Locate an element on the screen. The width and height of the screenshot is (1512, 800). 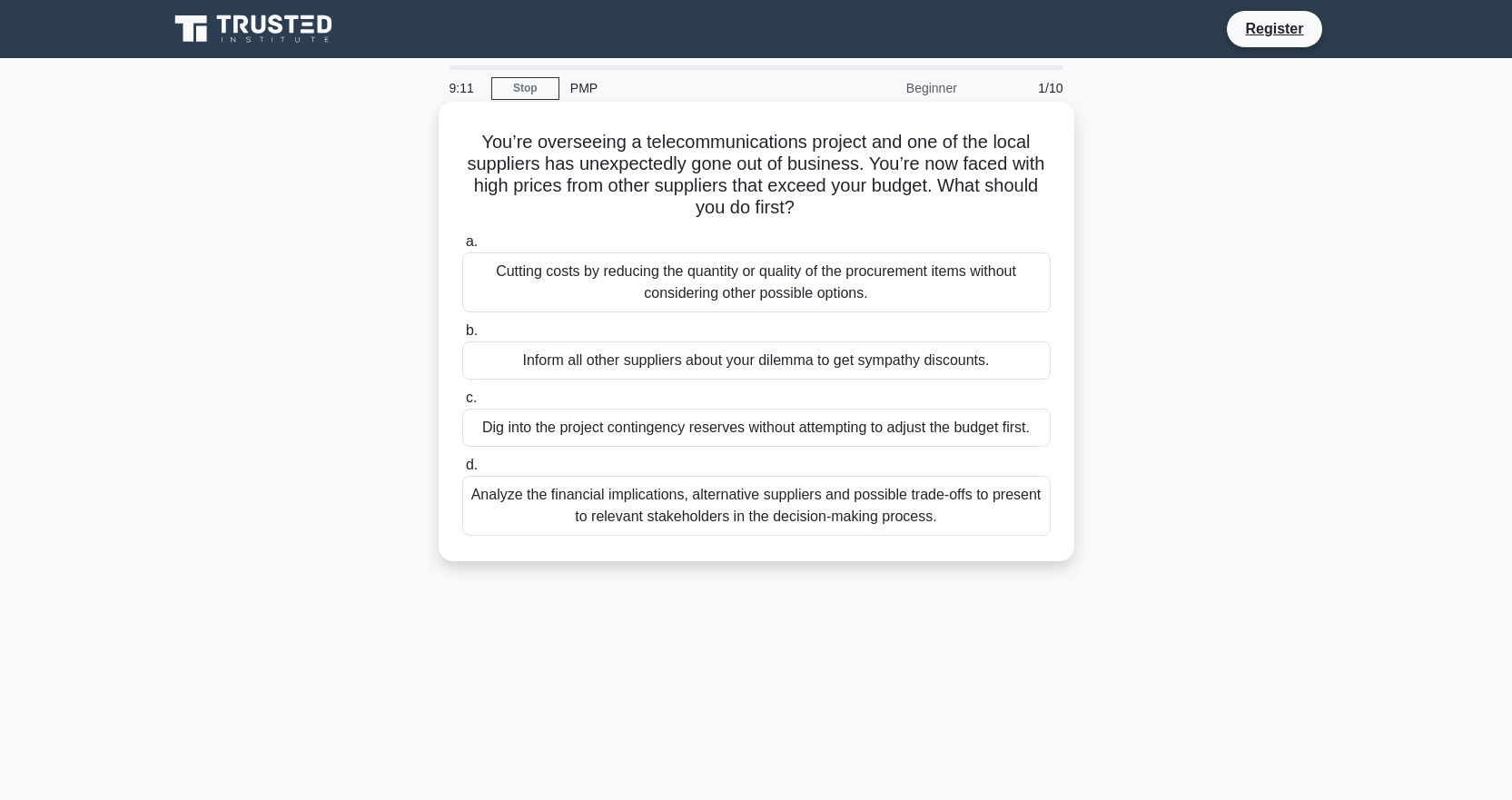
a: Stop is located at coordinates (525, 88).